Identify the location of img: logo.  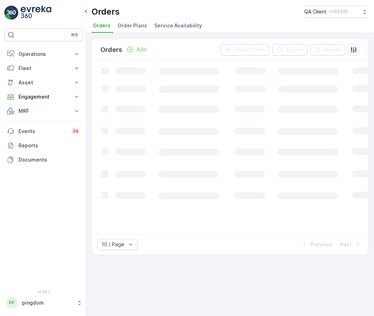
(11, 13).